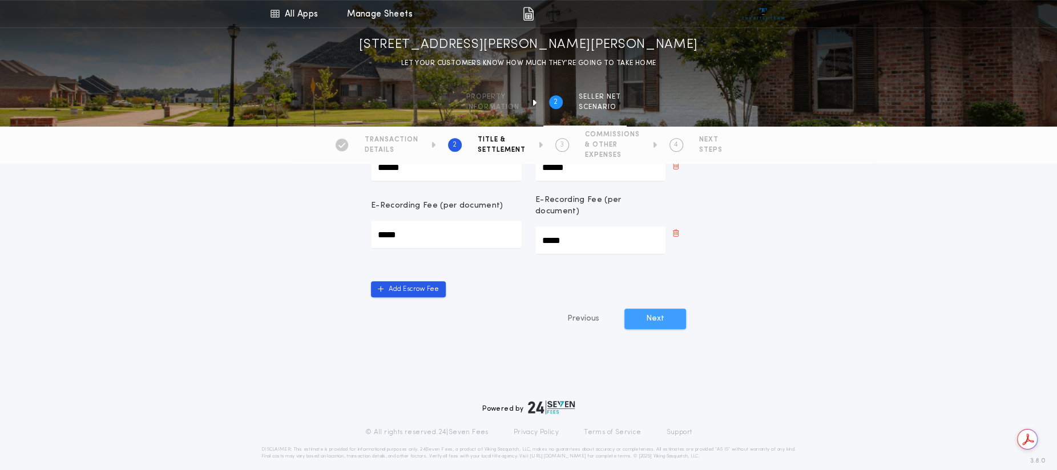 The image size is (1057, 470). What do you see at coordinates (679, 433) in the screenshot?
I see `a: Support` at bounding box center [679, 433].